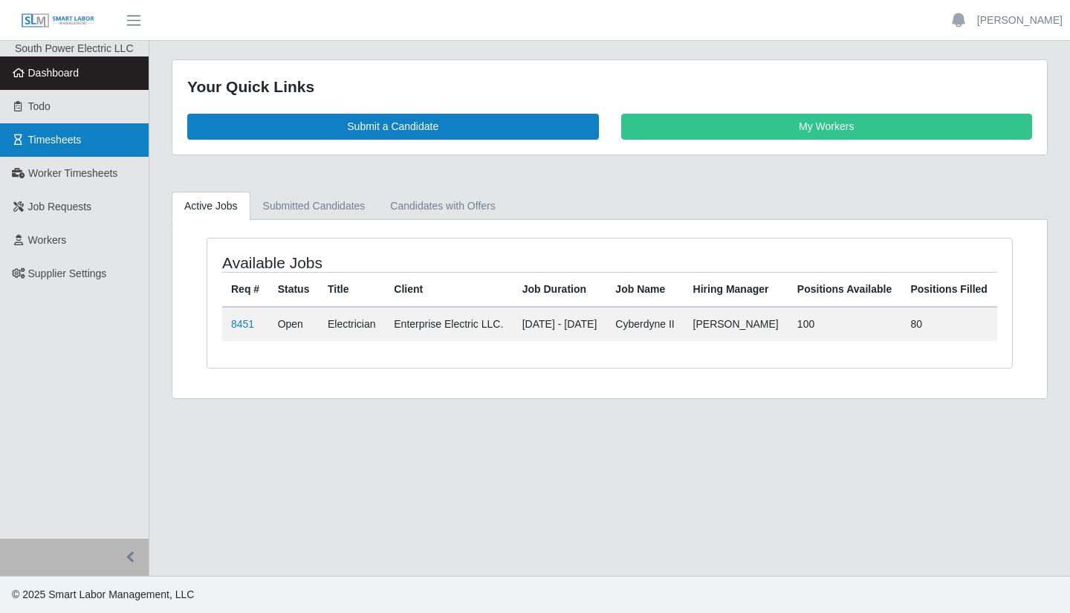  Describe the element at coordinates (294, 289) in the screenshot. I see `th: Status` at that location.